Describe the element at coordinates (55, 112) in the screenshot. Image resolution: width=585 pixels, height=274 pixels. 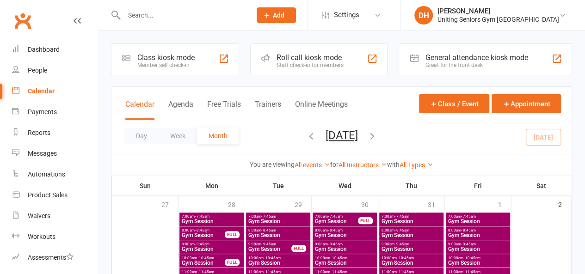
I see `a: Payments` at that location.